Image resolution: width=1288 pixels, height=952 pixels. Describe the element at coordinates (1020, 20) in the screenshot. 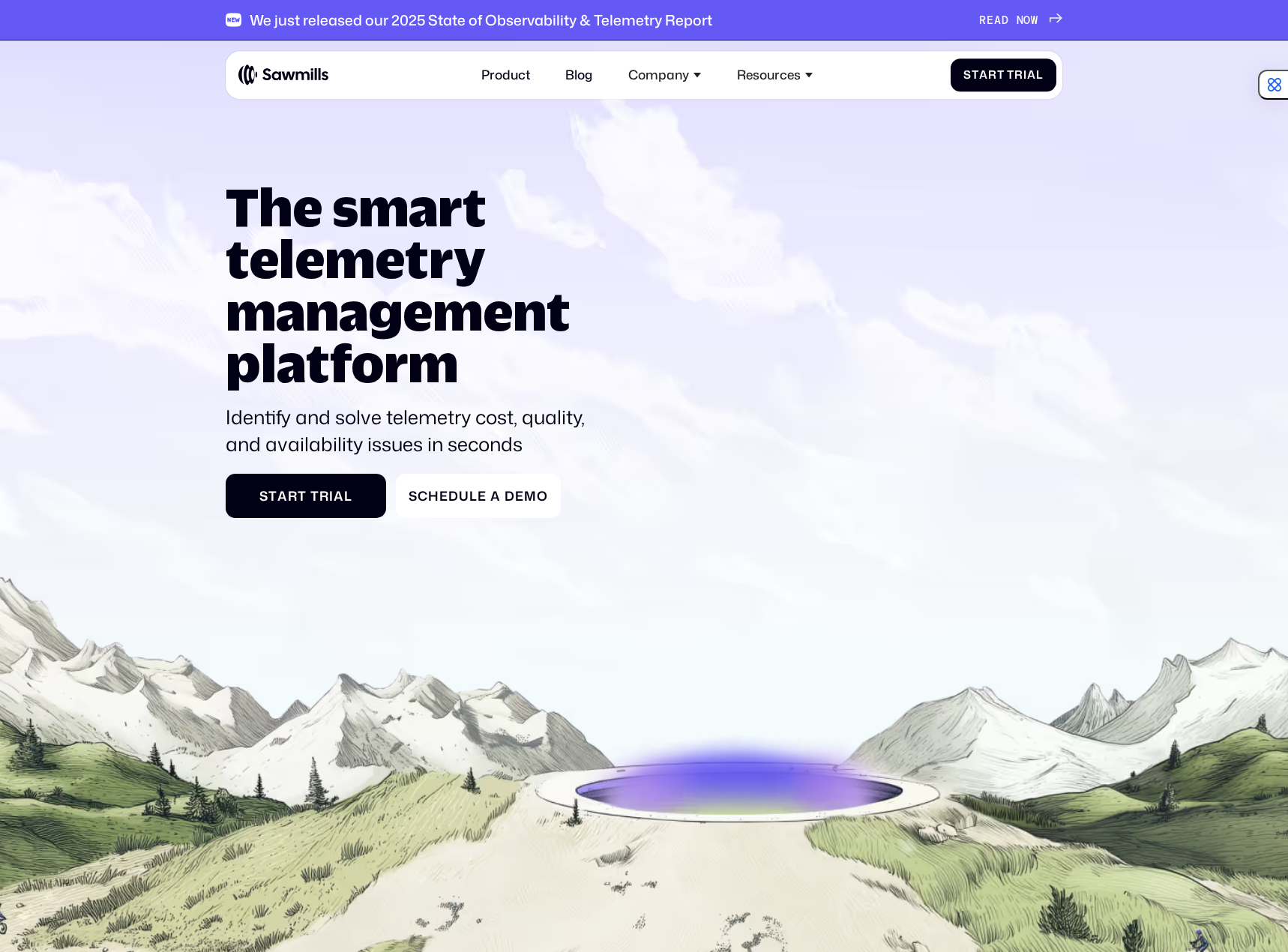

I see `a: READNOW` at that location.